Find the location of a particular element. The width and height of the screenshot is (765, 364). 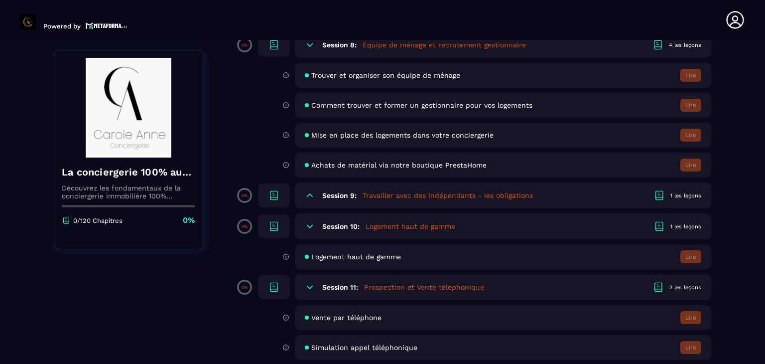

p: 0/120 Chapitres is located at coordinates (98, 220).